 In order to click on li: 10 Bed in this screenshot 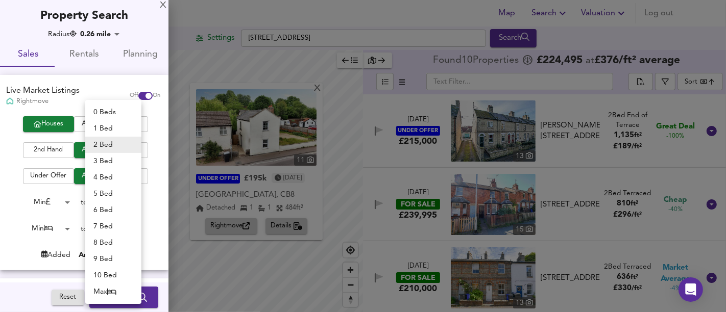, I will do `click(113, 276)`.